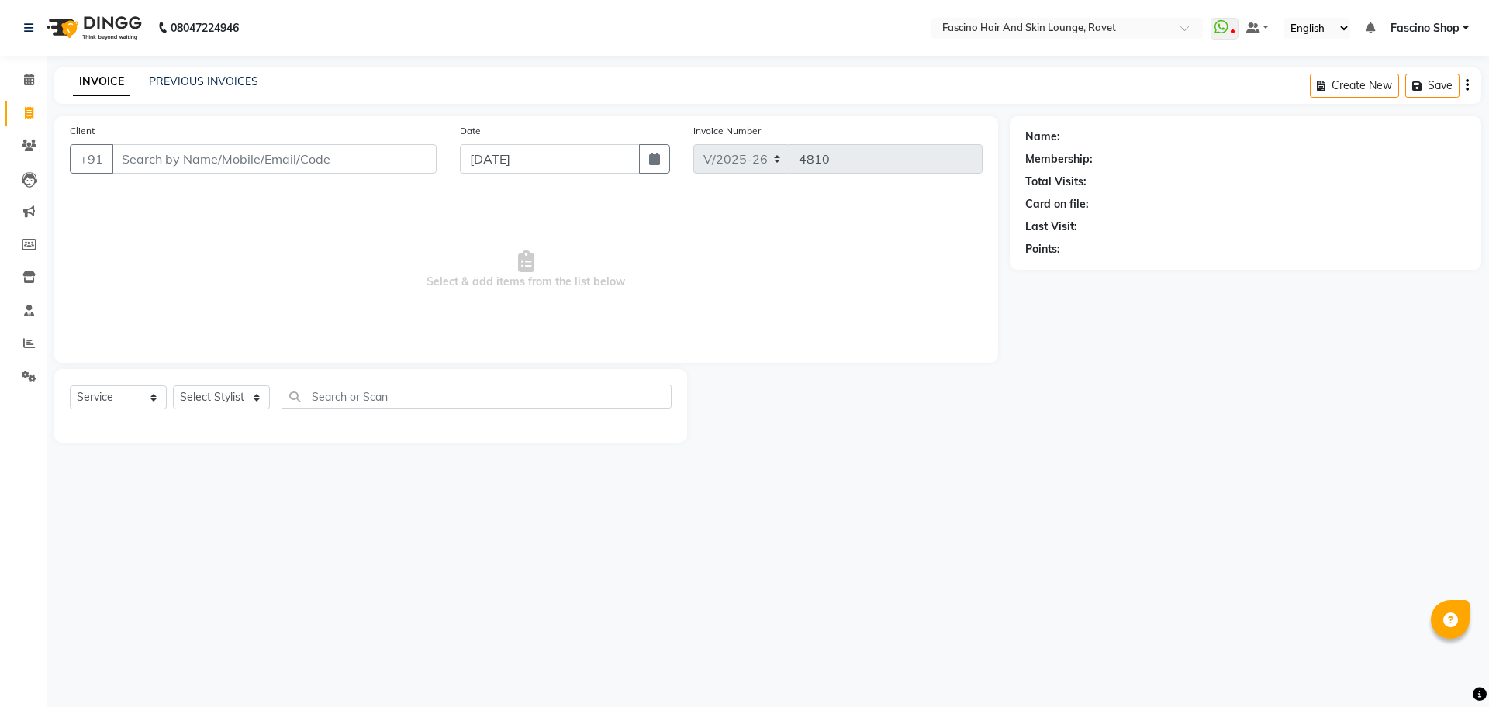 The height and width of the screenshot is (707, 1489). I want to click on button: Save, so click(1433, 85).